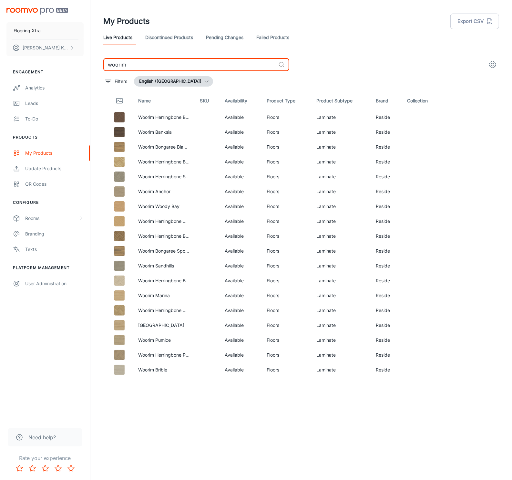 The height and width of the screenshot is (480, 512). Describe the element at coordinates (45, 468) in the screenshot. I see `button: Rate 3 star` at that location.